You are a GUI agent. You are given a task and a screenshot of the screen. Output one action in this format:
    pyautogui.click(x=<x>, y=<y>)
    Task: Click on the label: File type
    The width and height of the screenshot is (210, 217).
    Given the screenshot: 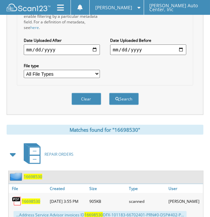 What is the action you would take?
    pyautogui.click(x=62, y=66)
    